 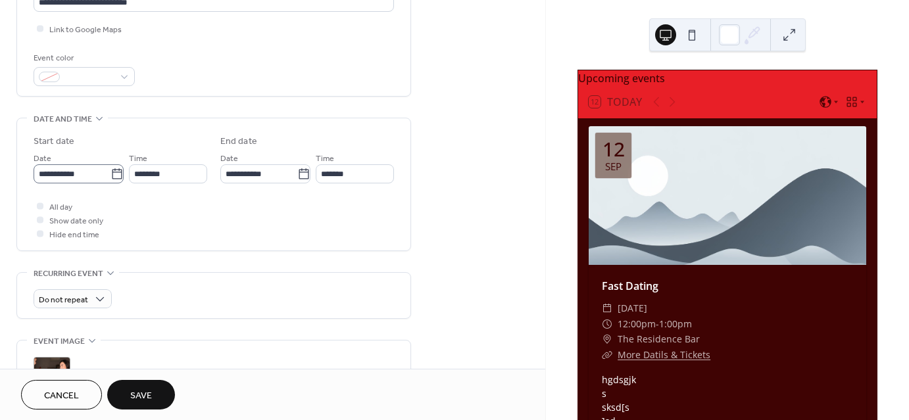 I want to click on span: Do not repeat, so click(x=63, y=300).